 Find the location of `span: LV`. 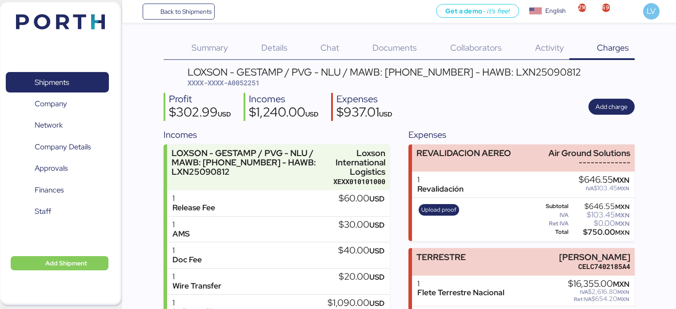

span: LV is located at coordinates (651, 11).